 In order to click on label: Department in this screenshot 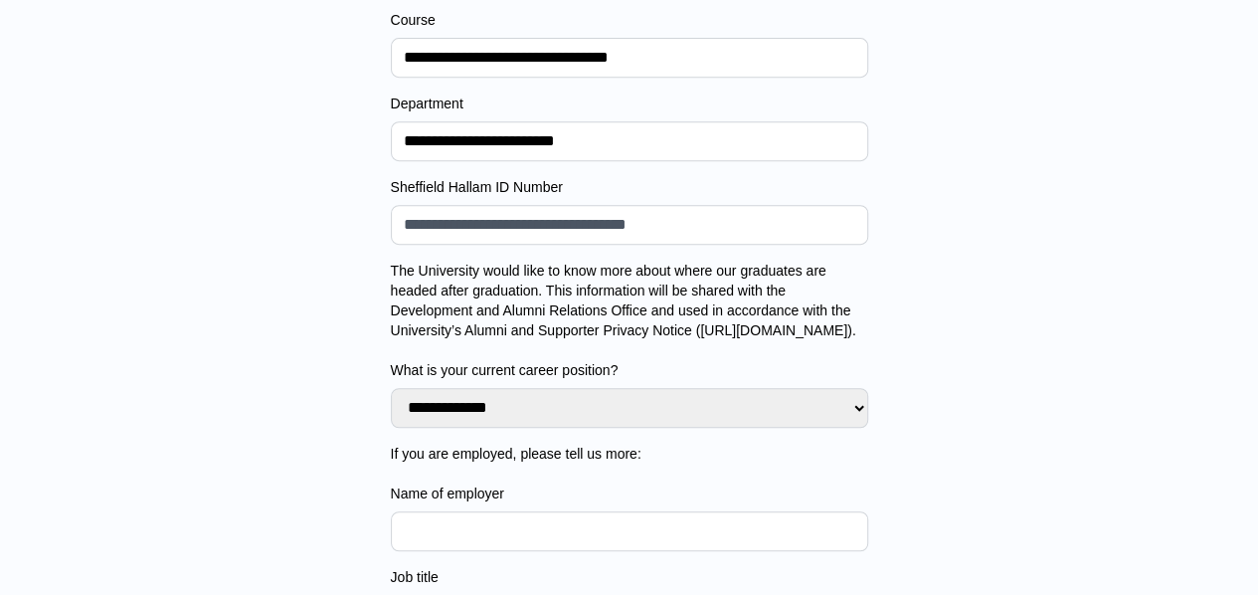, I will do `click(629, 103)`.